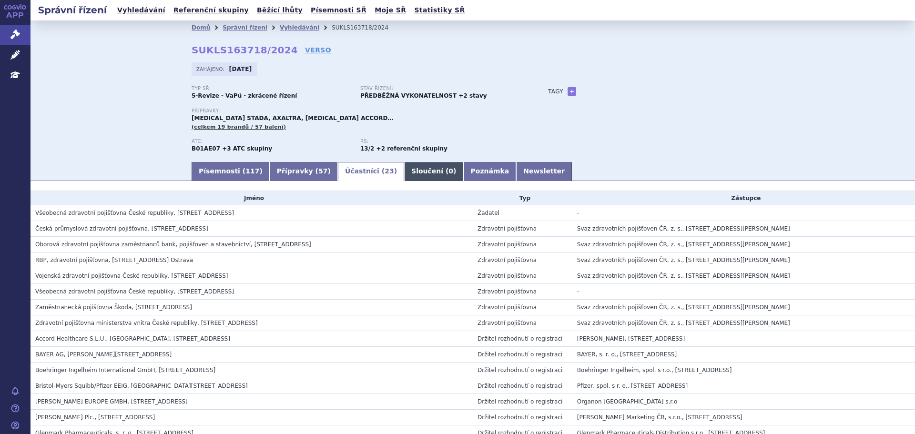 This screenshot has width=915, height=434. I want to click on a: Newsletter, so click(544, 172).